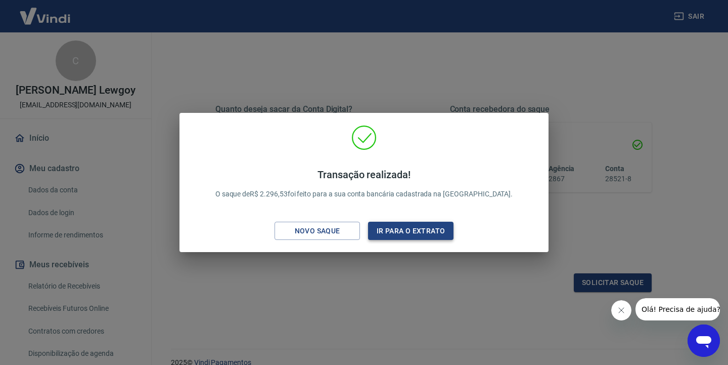 The width and height of the screenshot is (728, 365). What do you see at coordinates (317, 231) in the screenshot?
I see `button: Novo saque` at bounding box center [317, 231].